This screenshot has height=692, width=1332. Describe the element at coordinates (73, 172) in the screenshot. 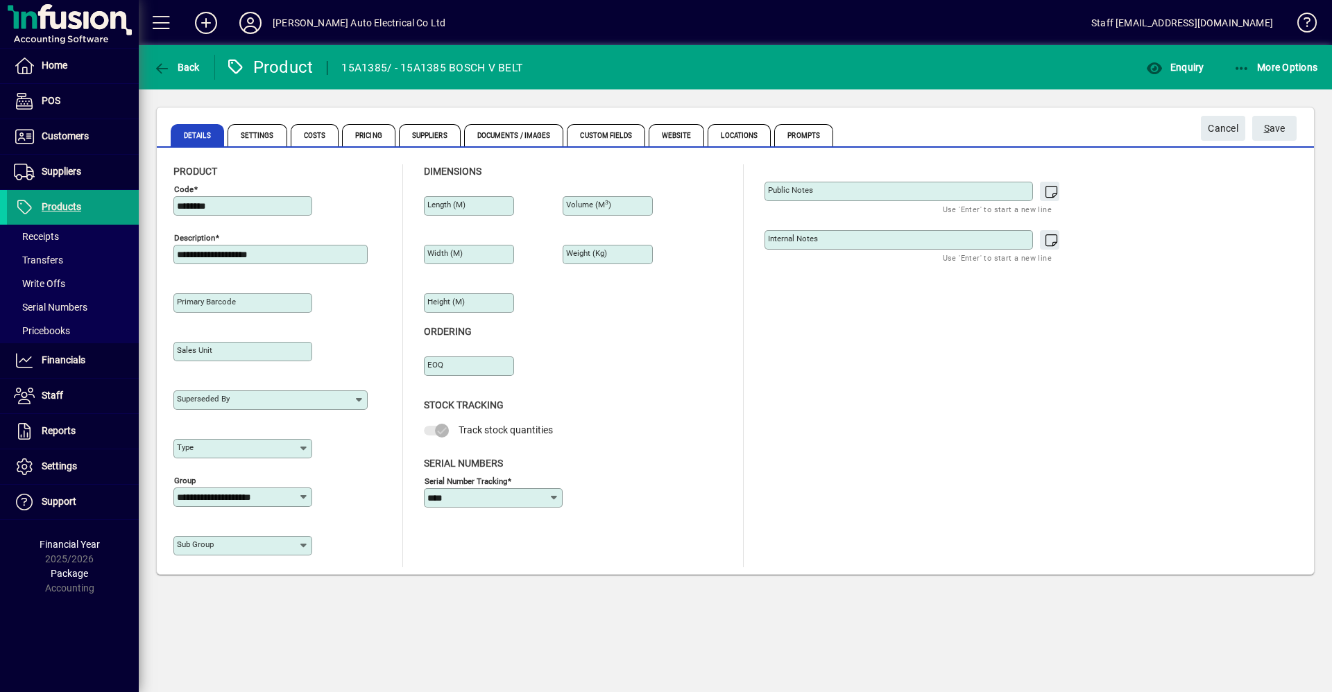

I see `a: Suppliers` at that location.